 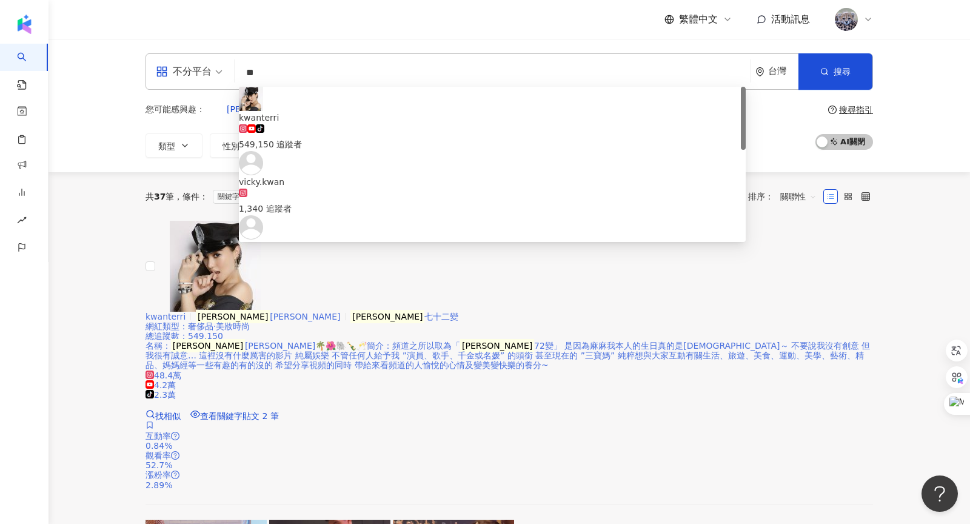 What do you see at coordinates (509, 465) in the screenshot?
I see `div: 52.7%` at bounding box center [509, 465].